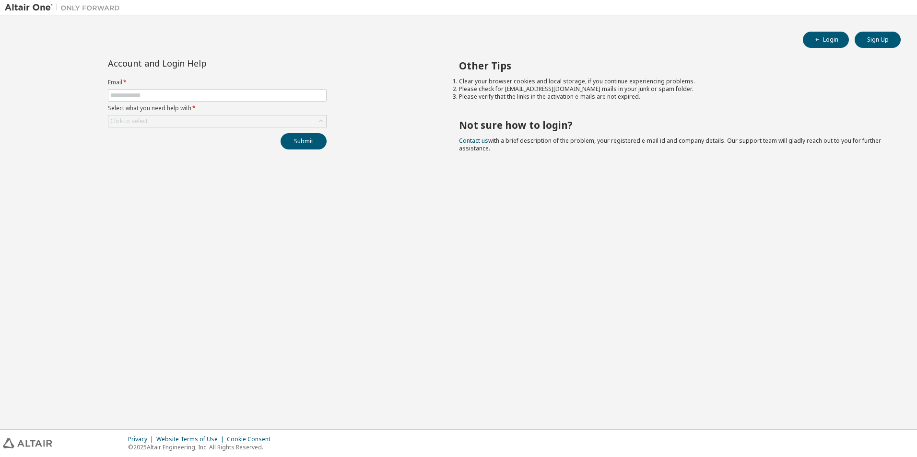 The image size is (917, 457). Describe the element at coordinates (191, 440) in the screenshot. I see `div: Website Terms of Use` at that location.